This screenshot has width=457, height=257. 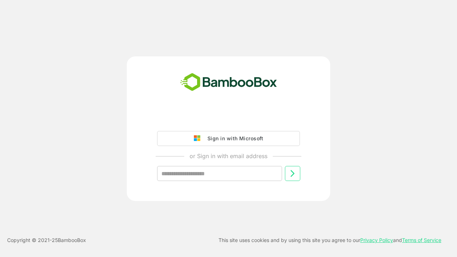 I want to click on p: Copyright © 2021- 25 BambooBox, so click(x=46, y=240).